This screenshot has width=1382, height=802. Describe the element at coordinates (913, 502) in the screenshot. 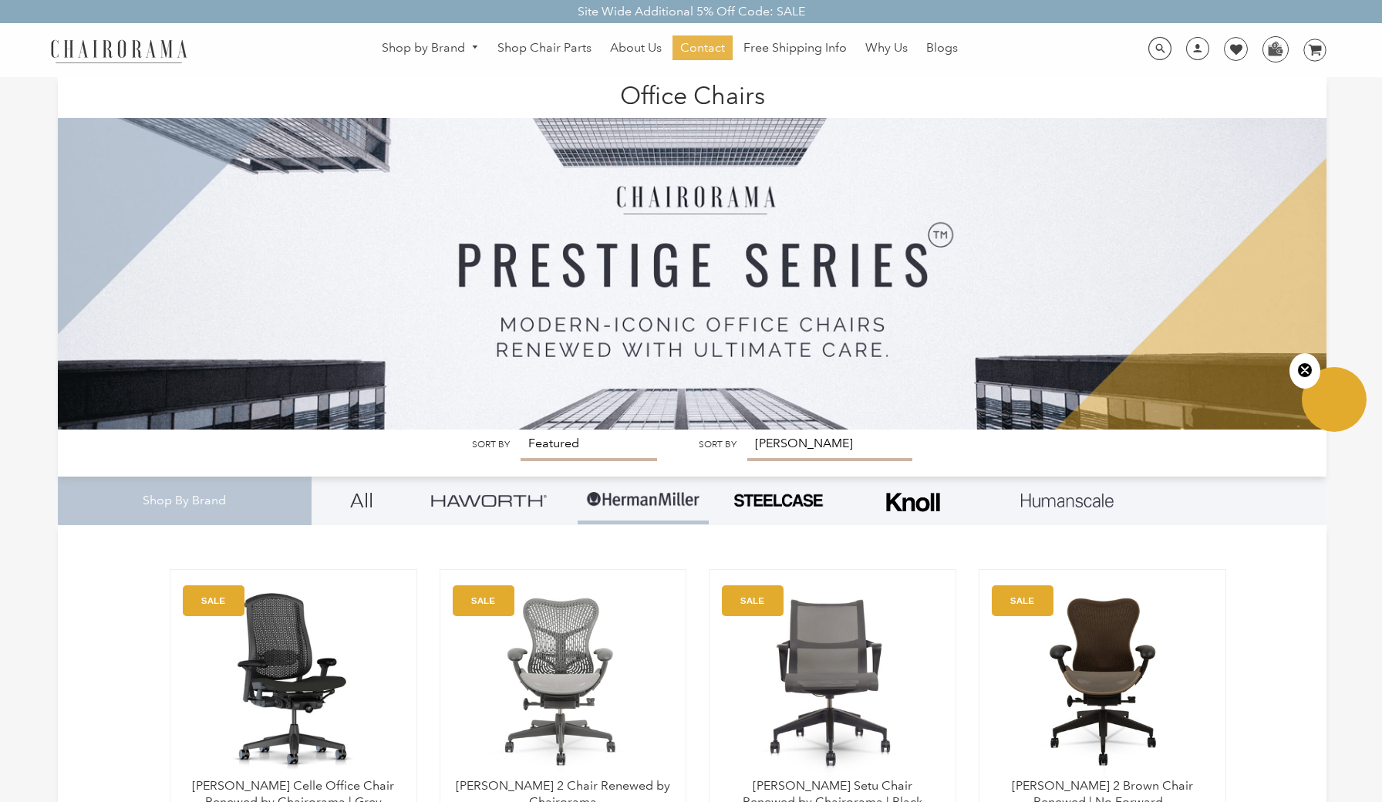

I see `img: Frame_4.png` at that location.